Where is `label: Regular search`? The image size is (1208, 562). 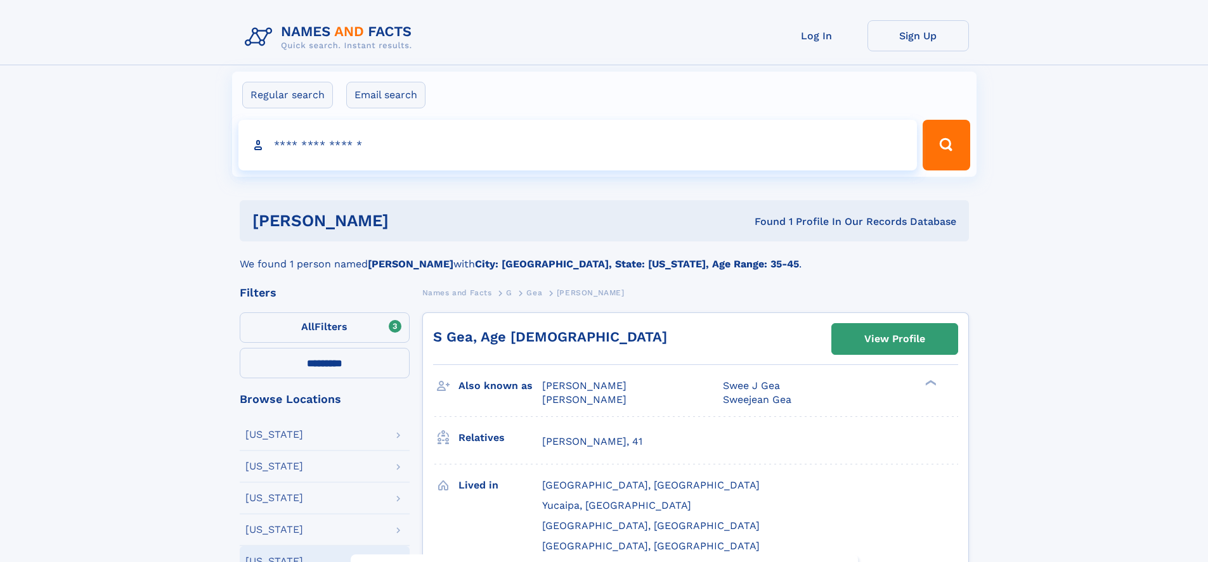 label: Regular search is located at coordinates (287, 95).